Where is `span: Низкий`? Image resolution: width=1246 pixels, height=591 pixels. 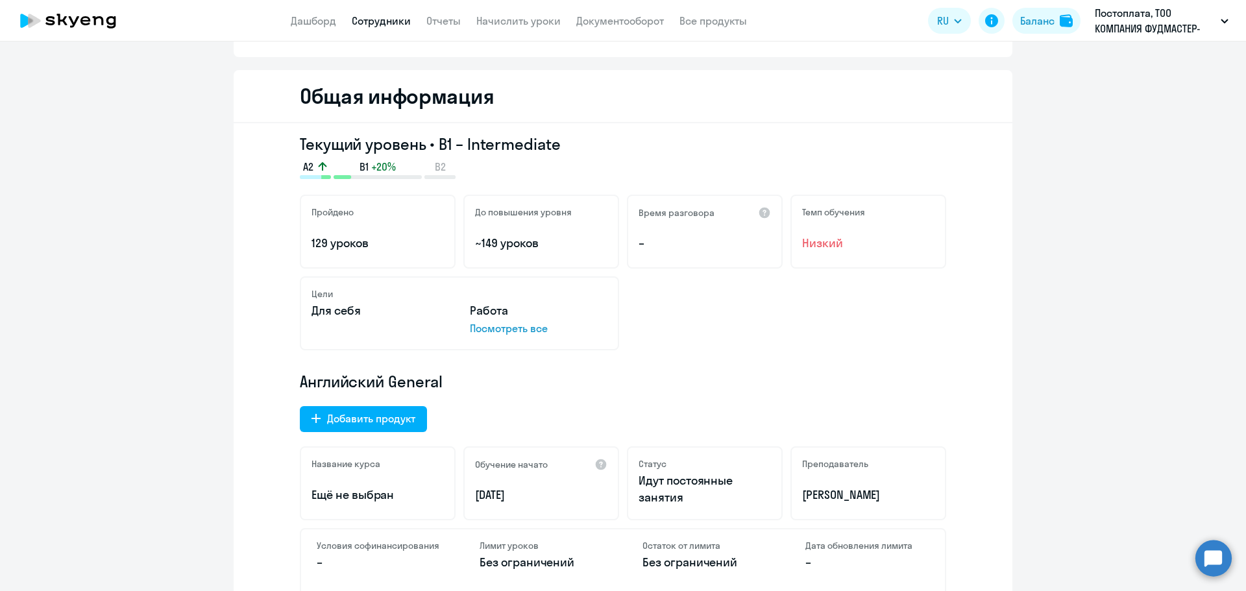
span: Низкий is located at coordinates (868, 243).